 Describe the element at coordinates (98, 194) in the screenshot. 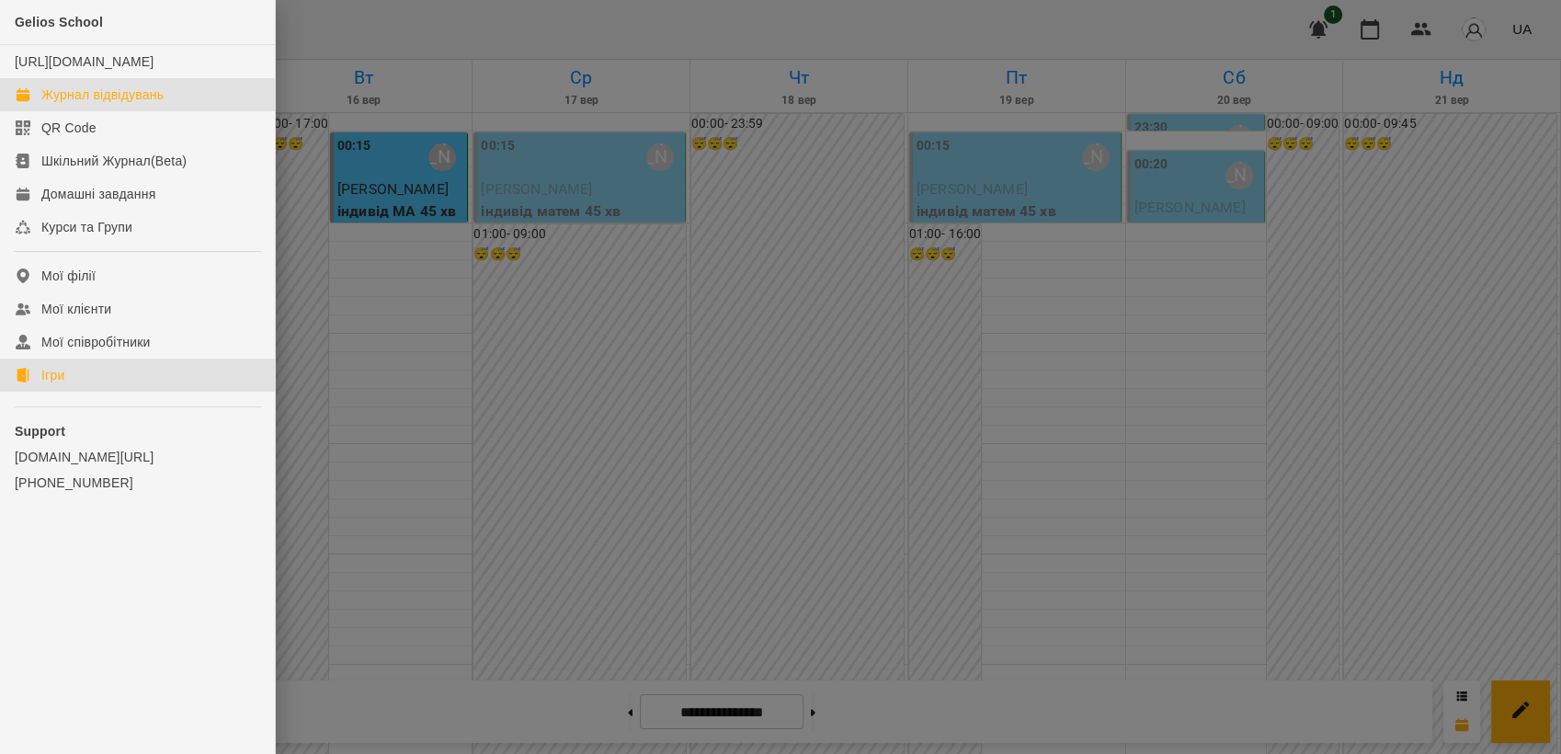

I see `div: Домашні завдання` at that location.